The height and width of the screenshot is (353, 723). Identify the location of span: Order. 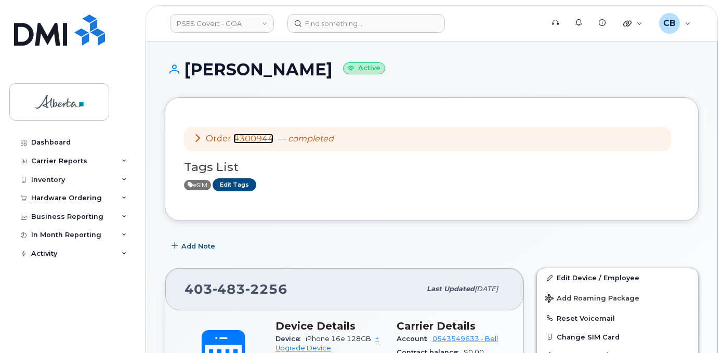
(218, 138).